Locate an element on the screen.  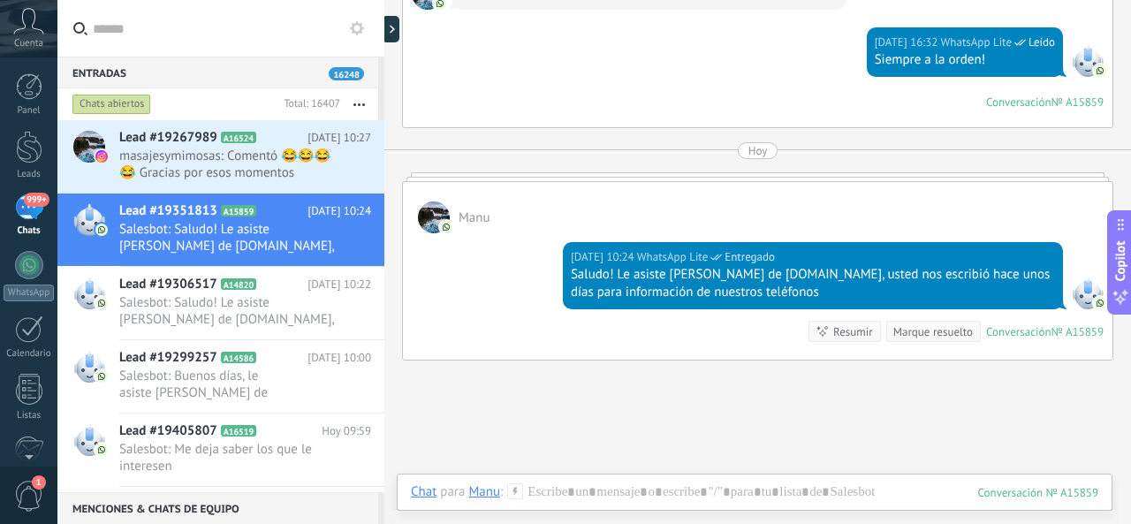
div: Siempre a la orden! is located at coordinates (965, 60).